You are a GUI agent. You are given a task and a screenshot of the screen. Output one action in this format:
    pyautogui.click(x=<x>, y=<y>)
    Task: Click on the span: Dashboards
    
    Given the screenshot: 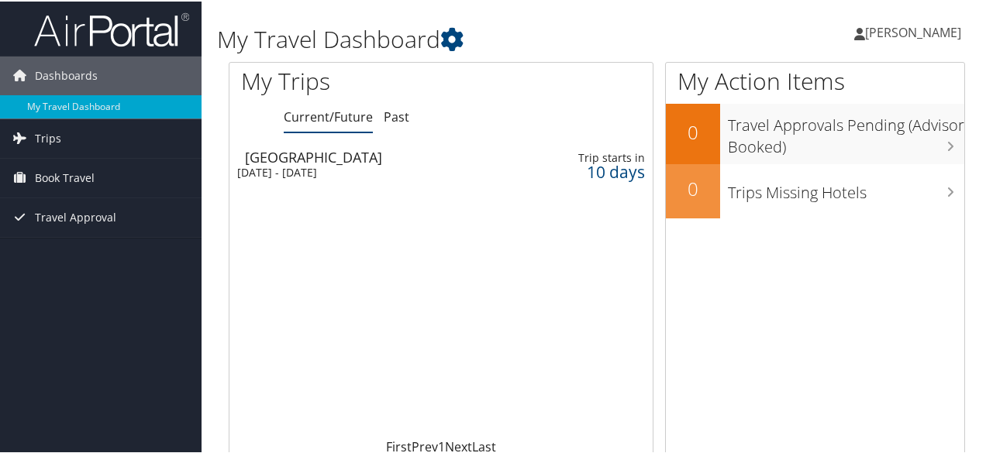 What is the action you would take?
    pyautogui.click(x=66, y=74)
    